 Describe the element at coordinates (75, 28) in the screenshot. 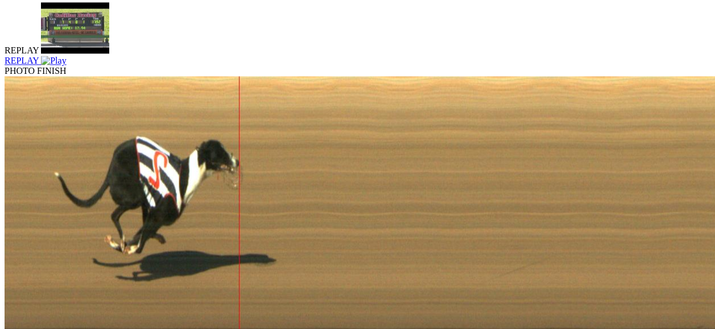

I see `img: default.jpg` at that location.